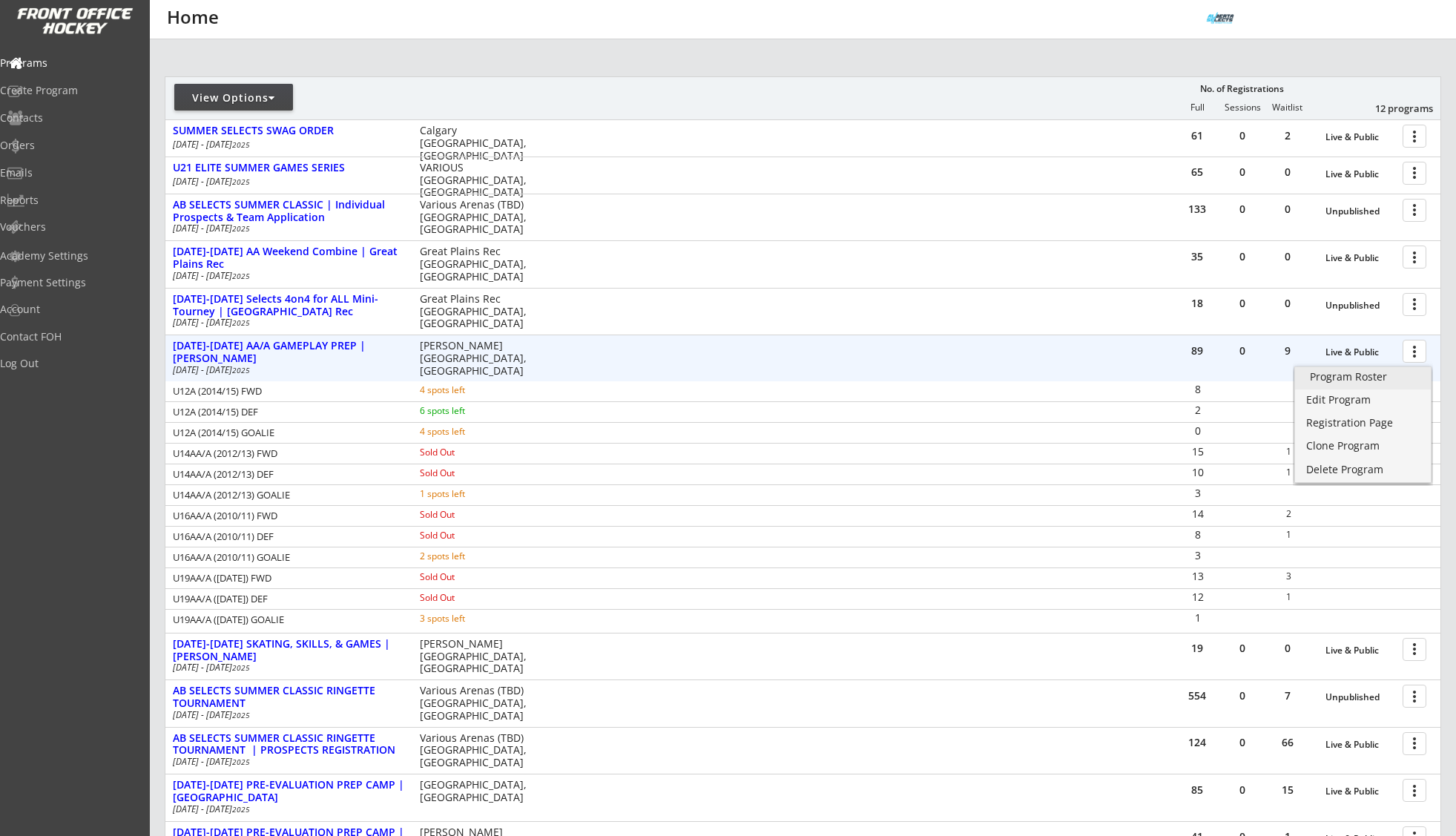  What do you see at coordinates (1395, 109) in the screenshot?
I see `div: 12 programs` at bounding box center [1395, 109].